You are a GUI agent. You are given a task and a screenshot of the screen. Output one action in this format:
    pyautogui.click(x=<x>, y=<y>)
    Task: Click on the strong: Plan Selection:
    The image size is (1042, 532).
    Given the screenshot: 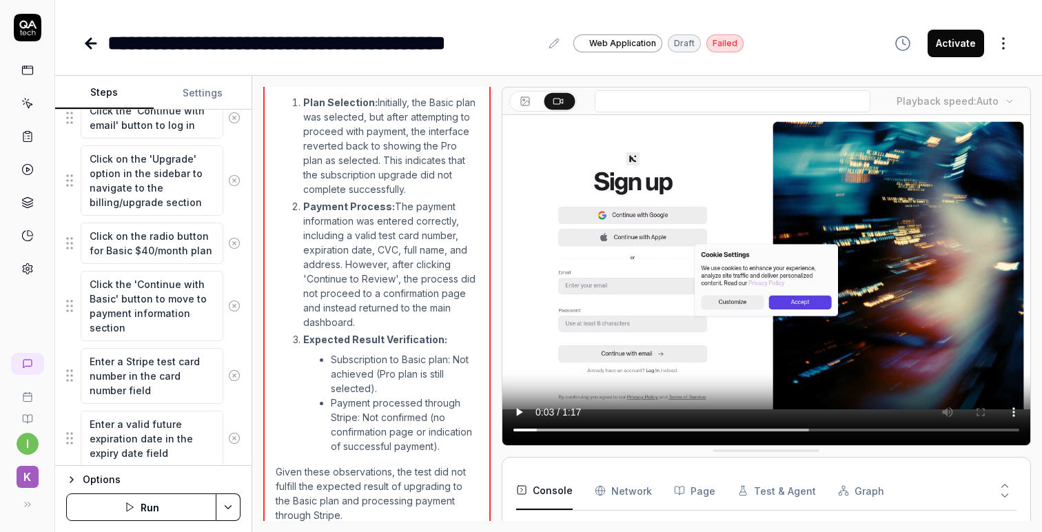 What is the action you would take?
    pyautogui.click(x=340, y=102)
    